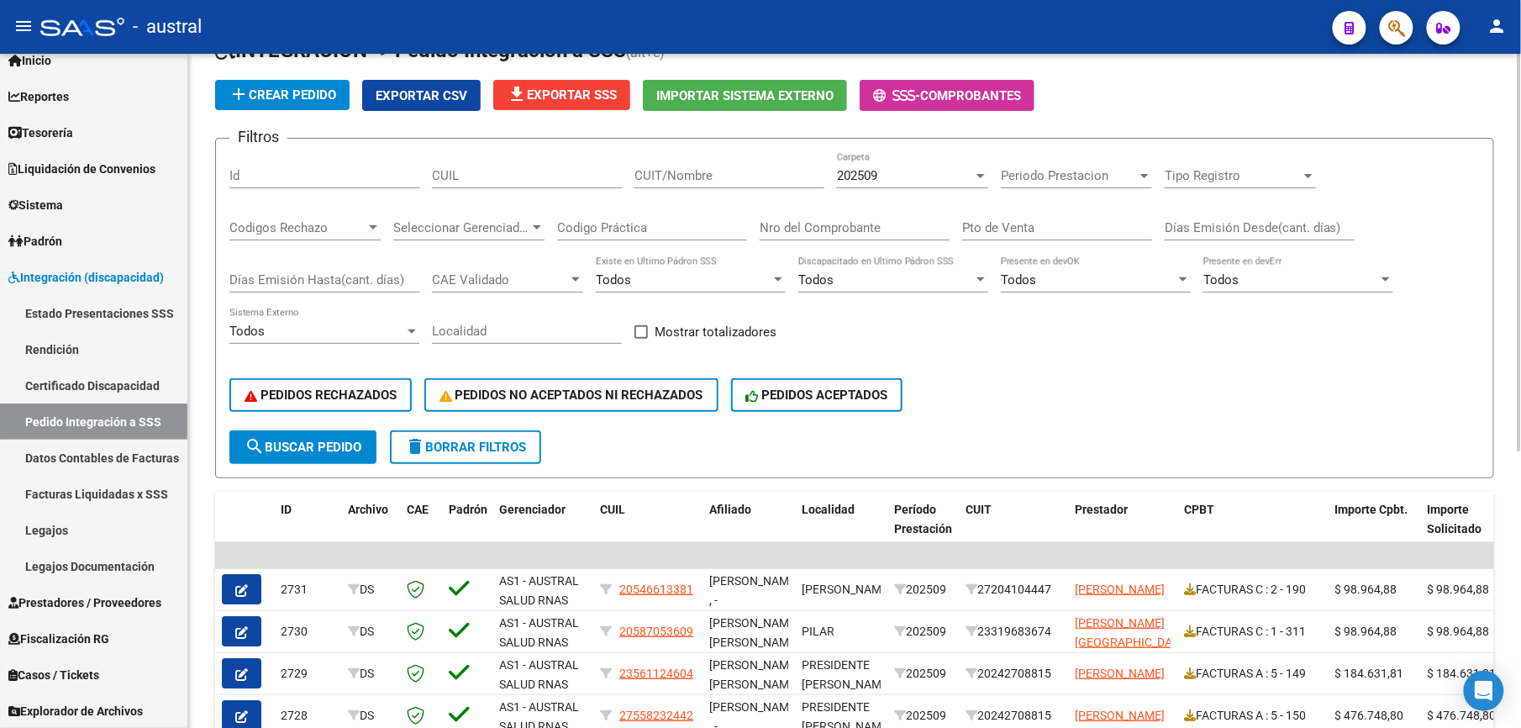 The width and height of the screenshot is (1521, 728). I want to click on span: Tesorería, so click(40, 133).